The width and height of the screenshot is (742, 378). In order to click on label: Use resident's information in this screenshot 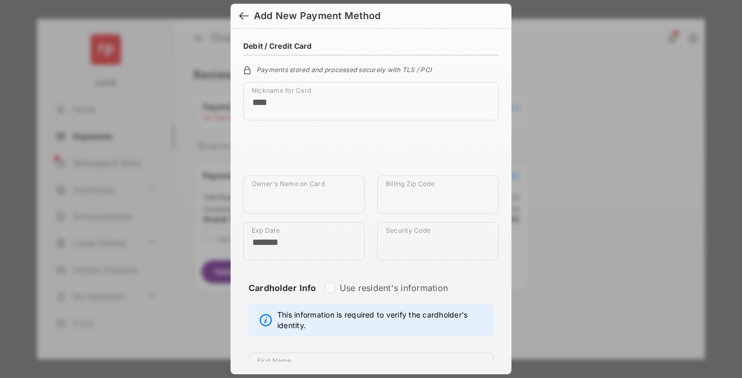, I will do `click(394, 288)`.